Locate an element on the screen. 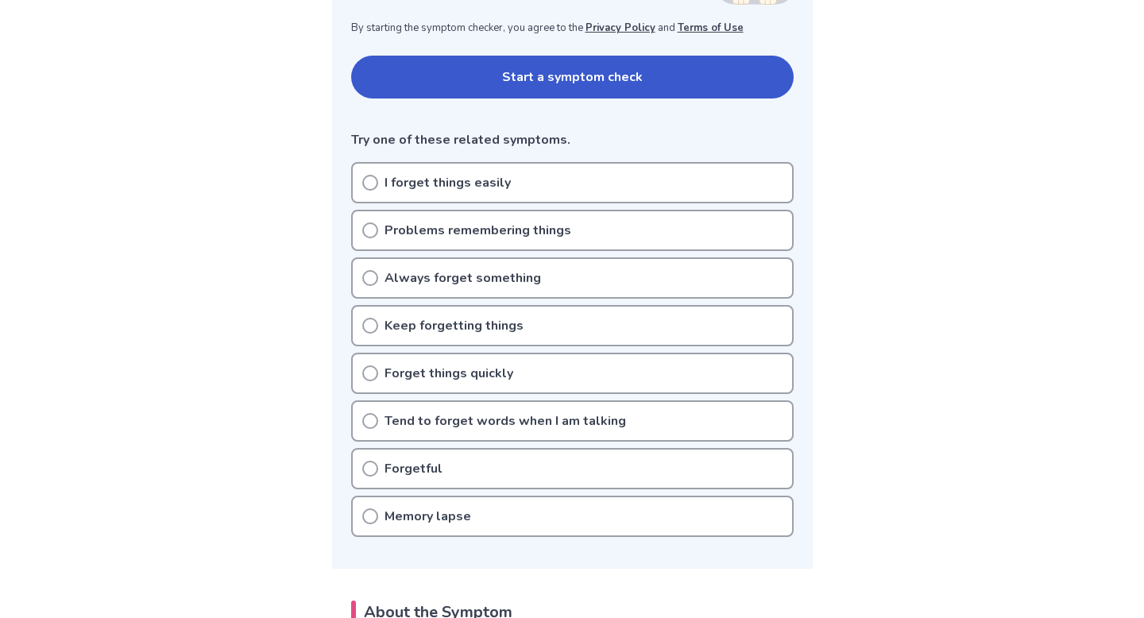 Image resolution: width=1144 pixels, height=618 pixels. p: Problems remembering things is located at coordinates (477, 230).